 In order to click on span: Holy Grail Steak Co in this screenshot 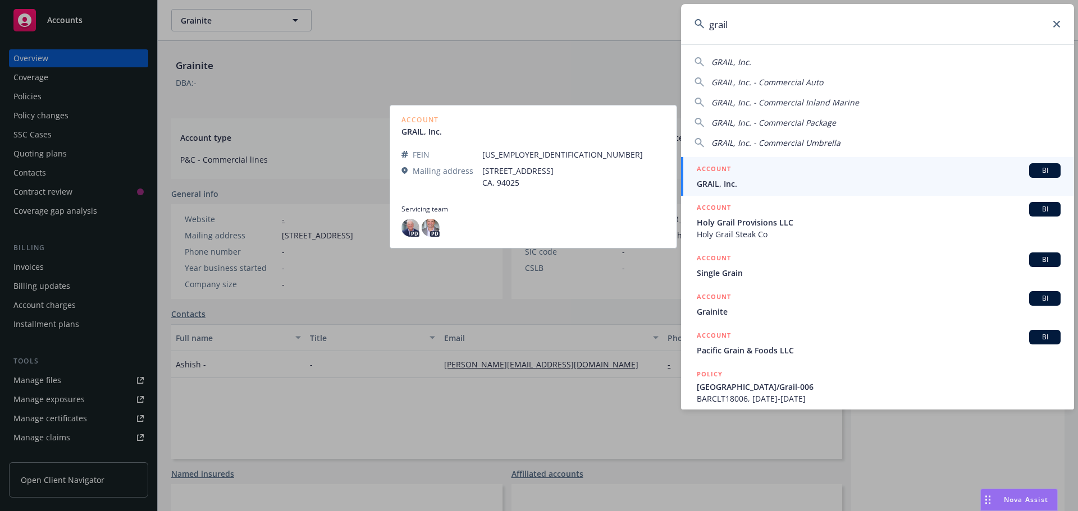, I will do `click(879, 234)`.